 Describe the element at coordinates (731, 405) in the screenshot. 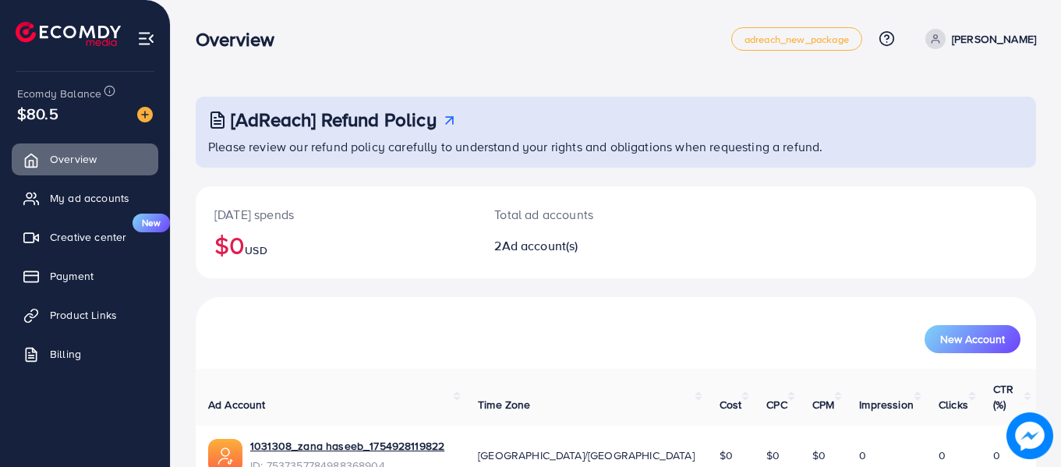

I see `span: Cost` at that location.